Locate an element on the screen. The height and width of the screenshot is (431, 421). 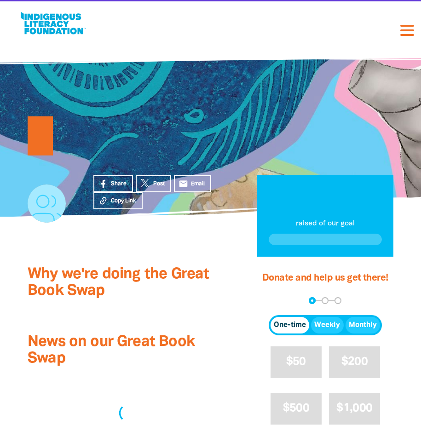
button: Navigate to step 3 of 3 to enter your payment details is located at coordinates (338, 300).